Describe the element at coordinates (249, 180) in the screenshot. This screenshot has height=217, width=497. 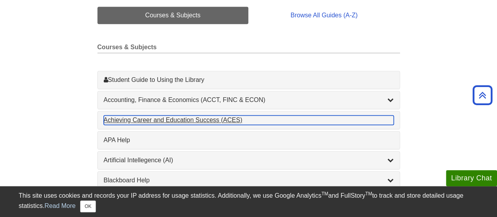
I see `div: Blackboard Help` at that location.